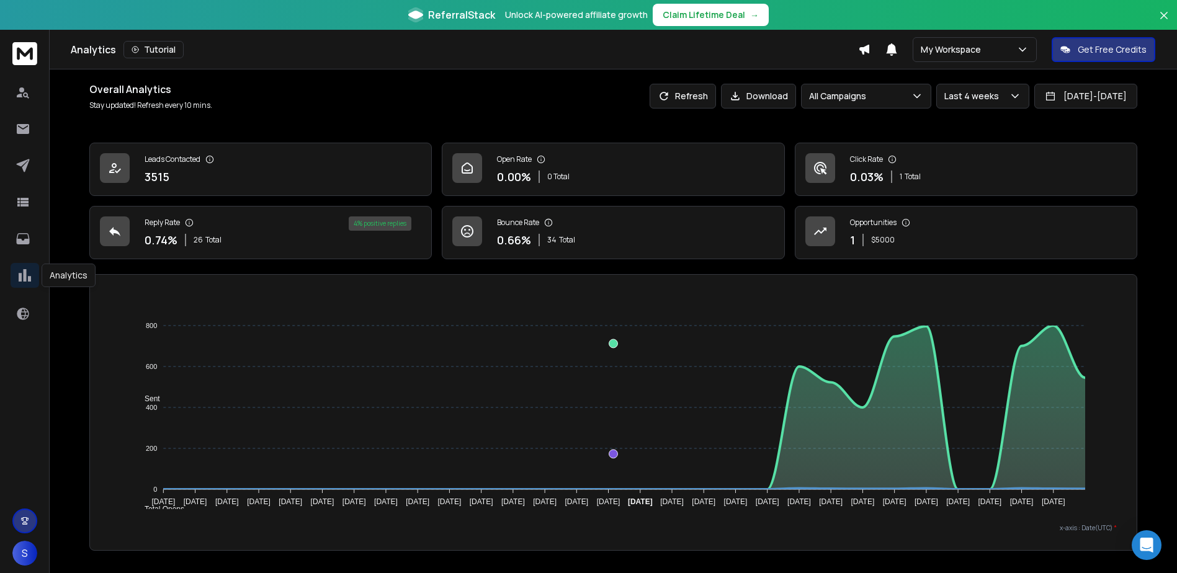 This screenshot has width=1177, height=573. I want to click on a: Click Rate0.03%1Total, so click(966, 169).